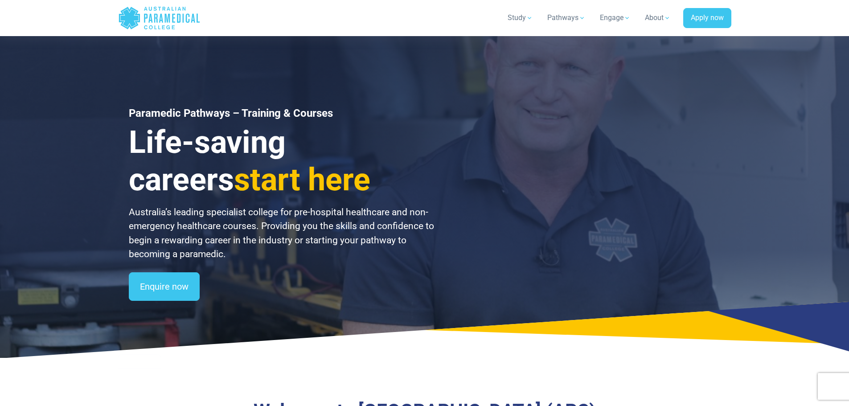 The image size is (849, 406). Describe the element at coordinates (164, 286) in the screenshot. I see `a: Enquire now` at that location.